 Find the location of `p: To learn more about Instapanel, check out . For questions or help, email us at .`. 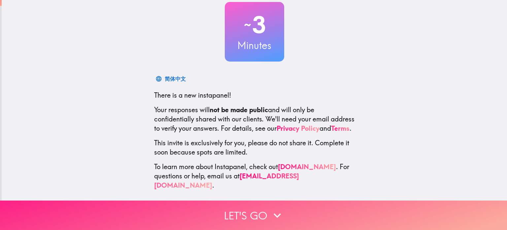

p: To learn more about Instapanel, check out . For questions or help, email us at . is located at coordinates (255, 176).